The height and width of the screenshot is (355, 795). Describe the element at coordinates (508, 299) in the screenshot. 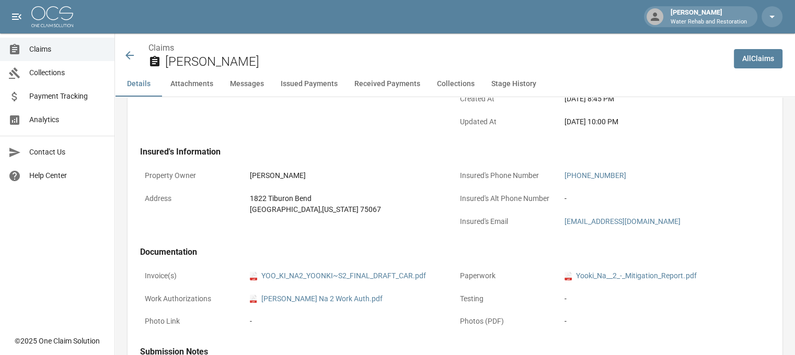

I see `p: Testing` at that location.